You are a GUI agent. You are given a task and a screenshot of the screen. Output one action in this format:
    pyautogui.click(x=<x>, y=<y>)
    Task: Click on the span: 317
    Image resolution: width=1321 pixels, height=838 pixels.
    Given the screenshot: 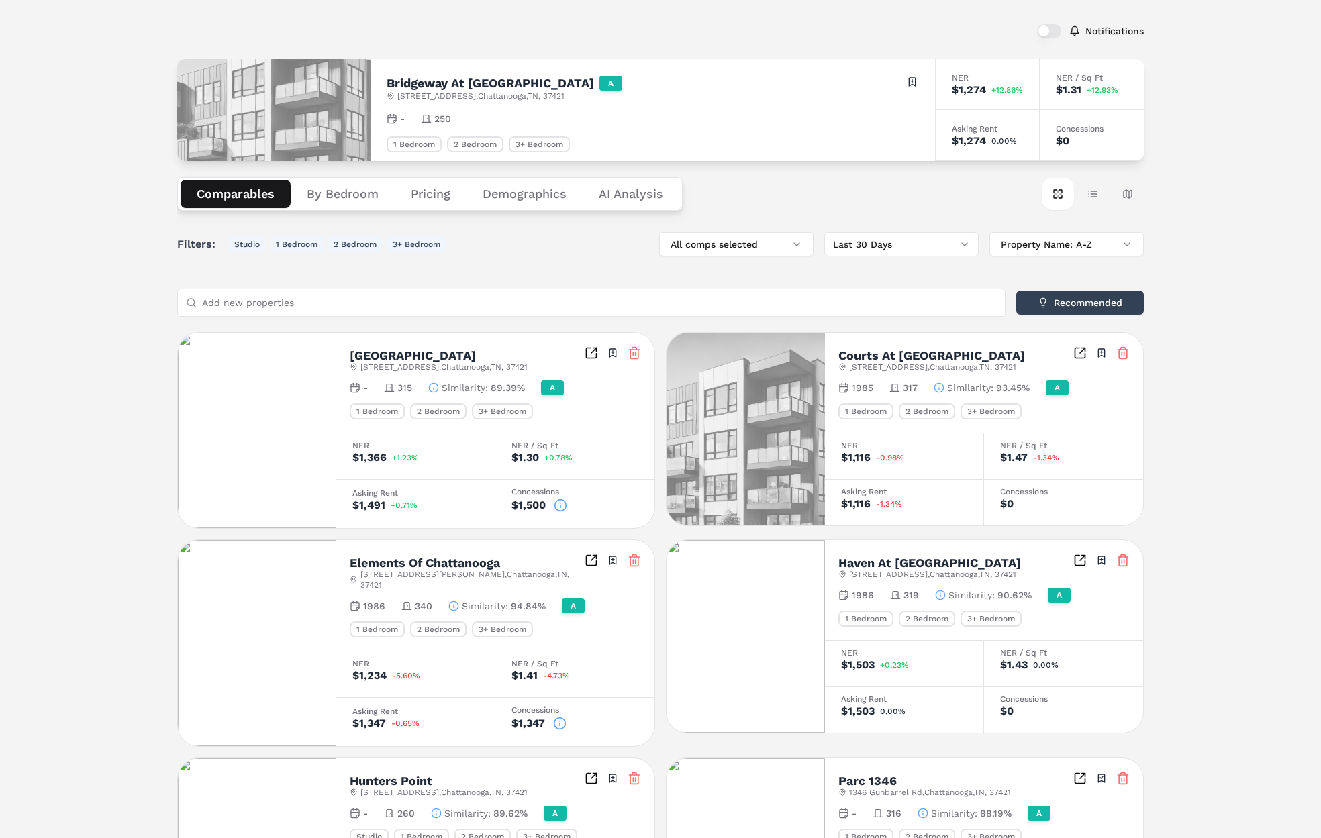 What is the action you would take?
    pyautogui.click(x=910, y=388)
    